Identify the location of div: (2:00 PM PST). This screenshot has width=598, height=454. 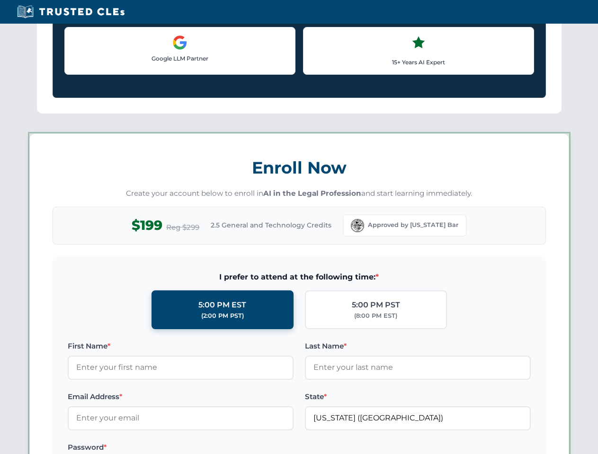
(222, 316).